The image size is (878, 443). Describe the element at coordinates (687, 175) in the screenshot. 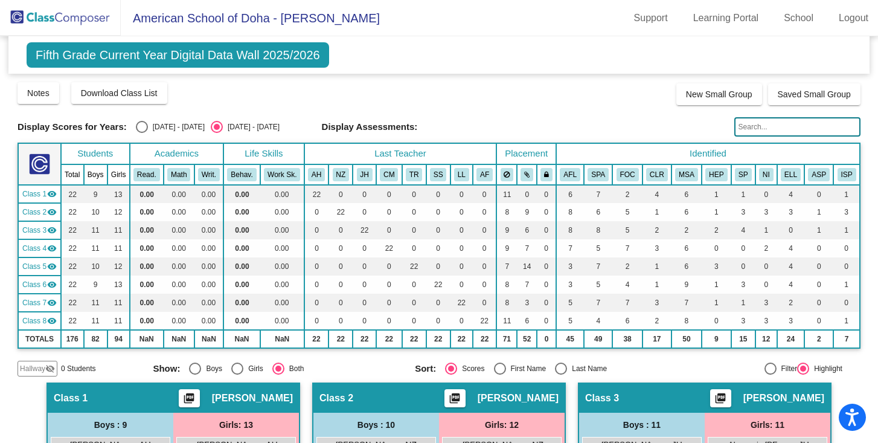

I see `th: Modern Standard Arabic` at that location.